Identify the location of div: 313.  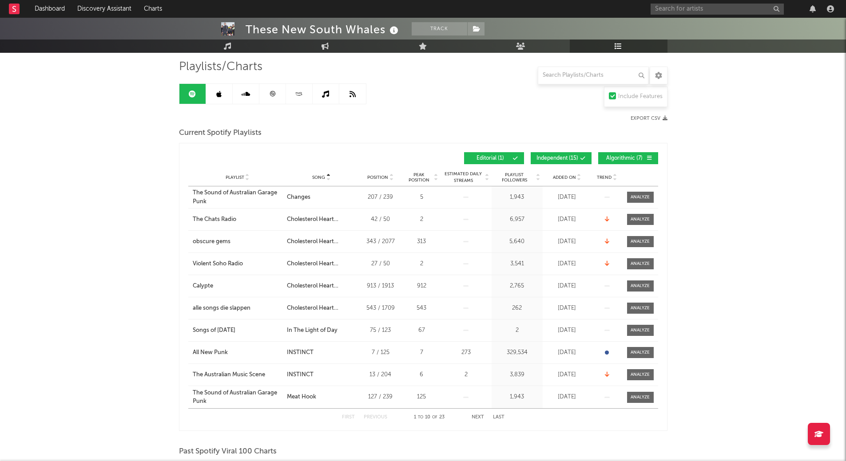
(421, 242).